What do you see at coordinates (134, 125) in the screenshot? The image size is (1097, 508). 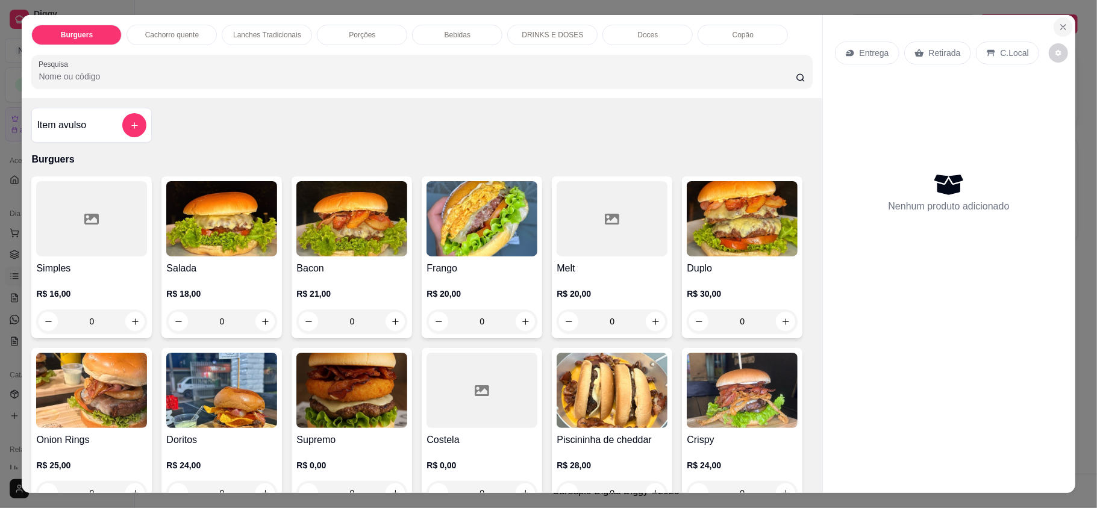 I see `button: add-separate-item` at bounding box center [134, 125].